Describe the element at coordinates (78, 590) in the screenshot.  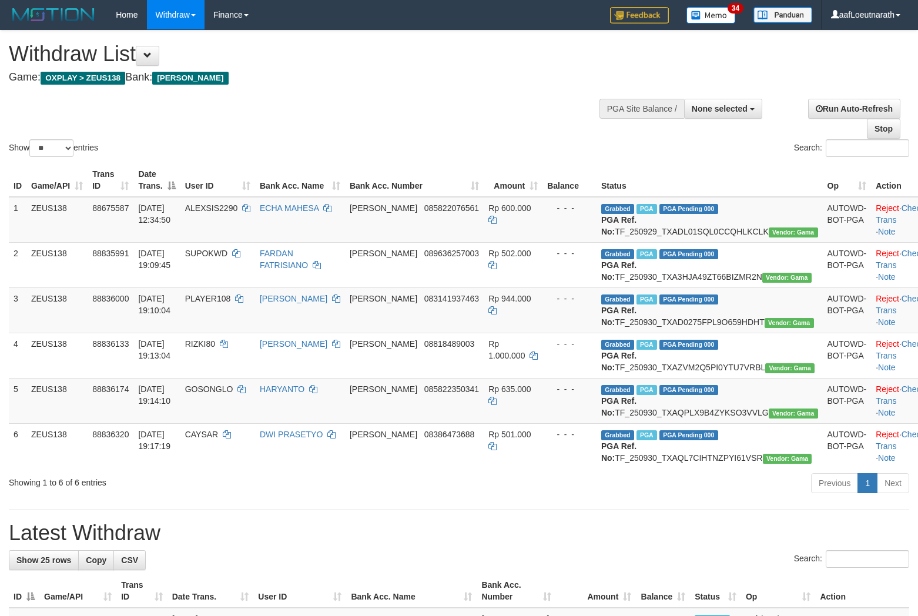
I see `th: Game/API: activate to sort column ascending` at that location.